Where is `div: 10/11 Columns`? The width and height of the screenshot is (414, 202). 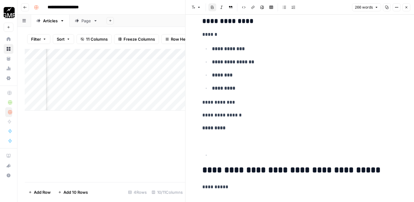
div: 10/11 Columns is located at coordinates (167, 192).